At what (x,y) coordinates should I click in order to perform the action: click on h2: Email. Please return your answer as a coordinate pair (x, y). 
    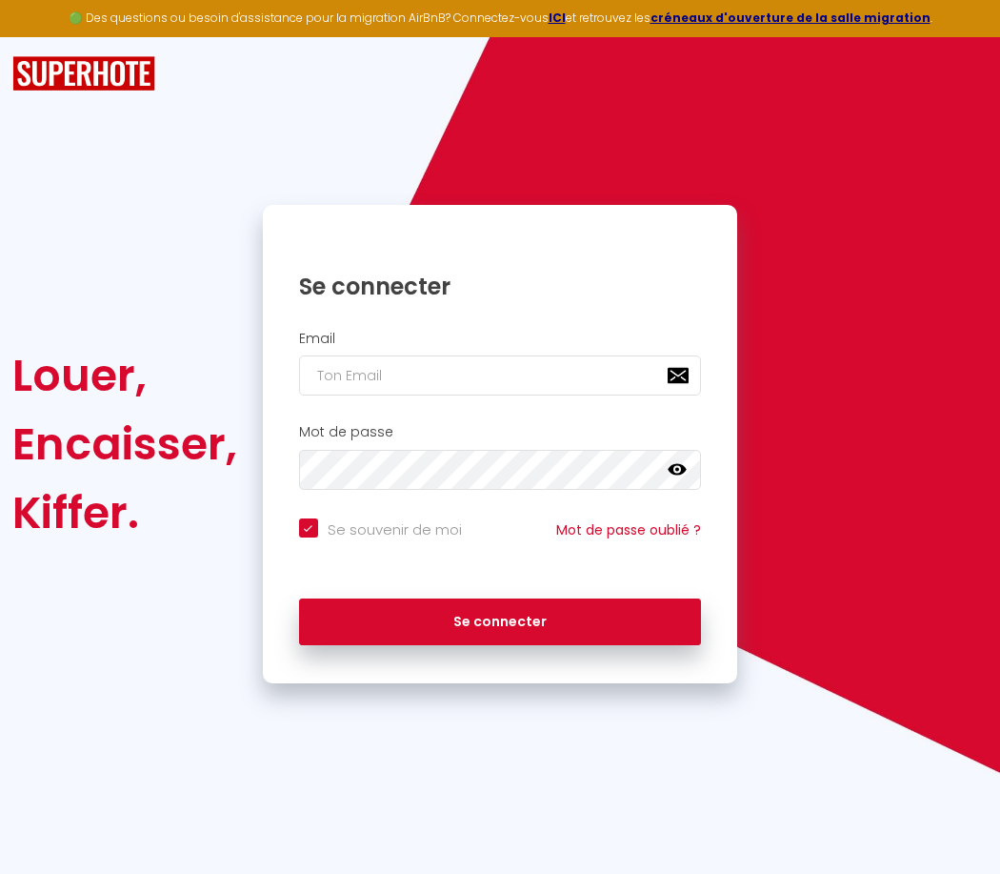
    Looking at the image, I should click on (500, 338).